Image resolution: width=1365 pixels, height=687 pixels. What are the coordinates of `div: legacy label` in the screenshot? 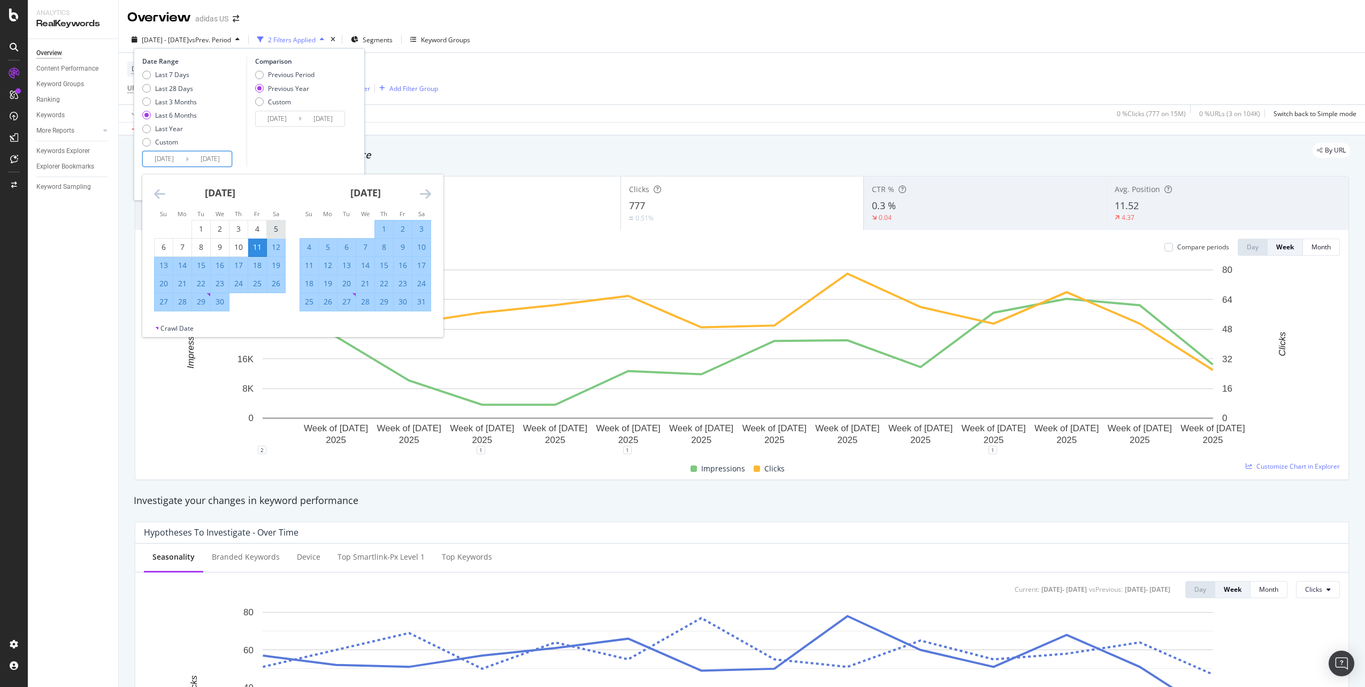 It's located at (1331, 150).